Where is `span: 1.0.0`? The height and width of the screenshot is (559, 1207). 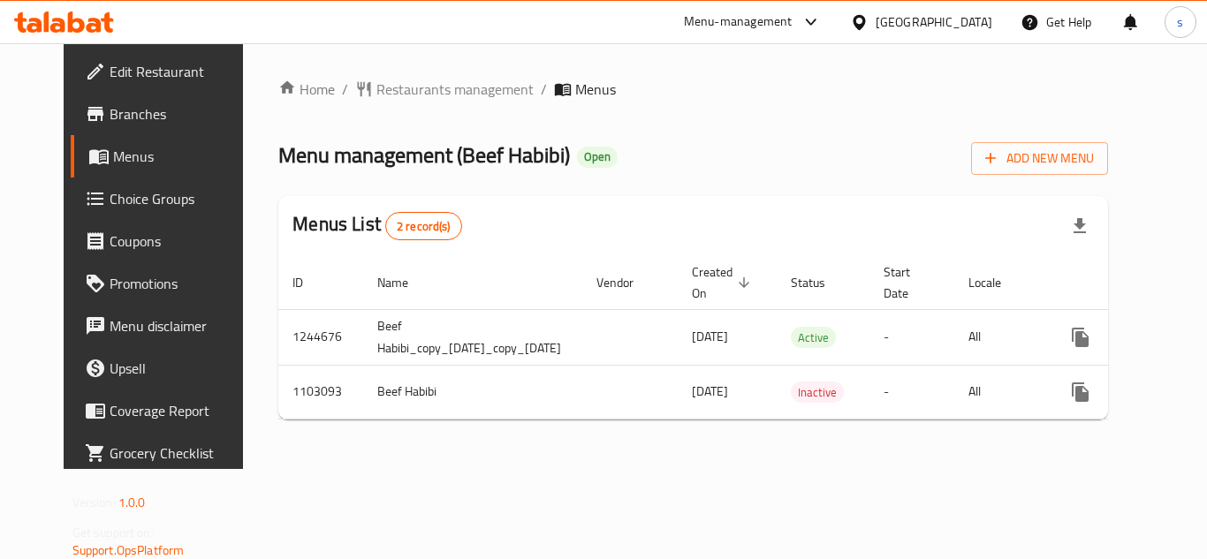 span: 1.0.0 is located at coordinates (132, 503).